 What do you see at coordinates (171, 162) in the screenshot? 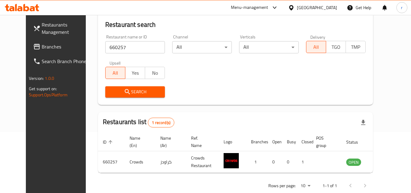
I see `td: كراودز` at bounding box center [171, 162].